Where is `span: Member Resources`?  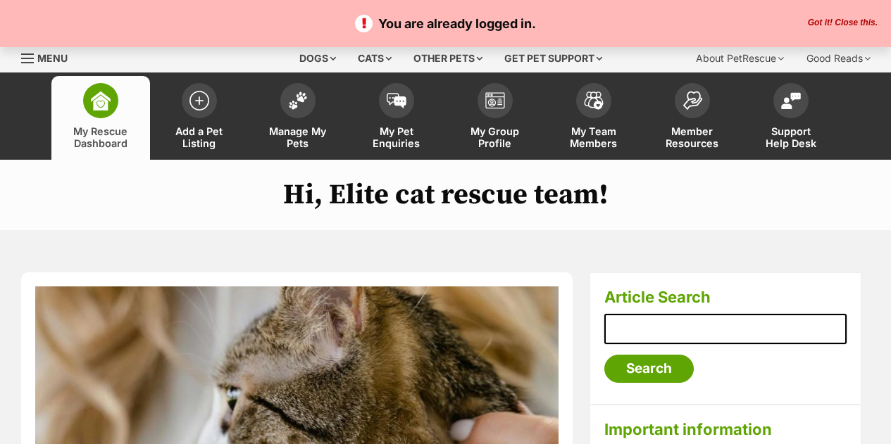 span: Member Resources is located at coordinates (692, 137).